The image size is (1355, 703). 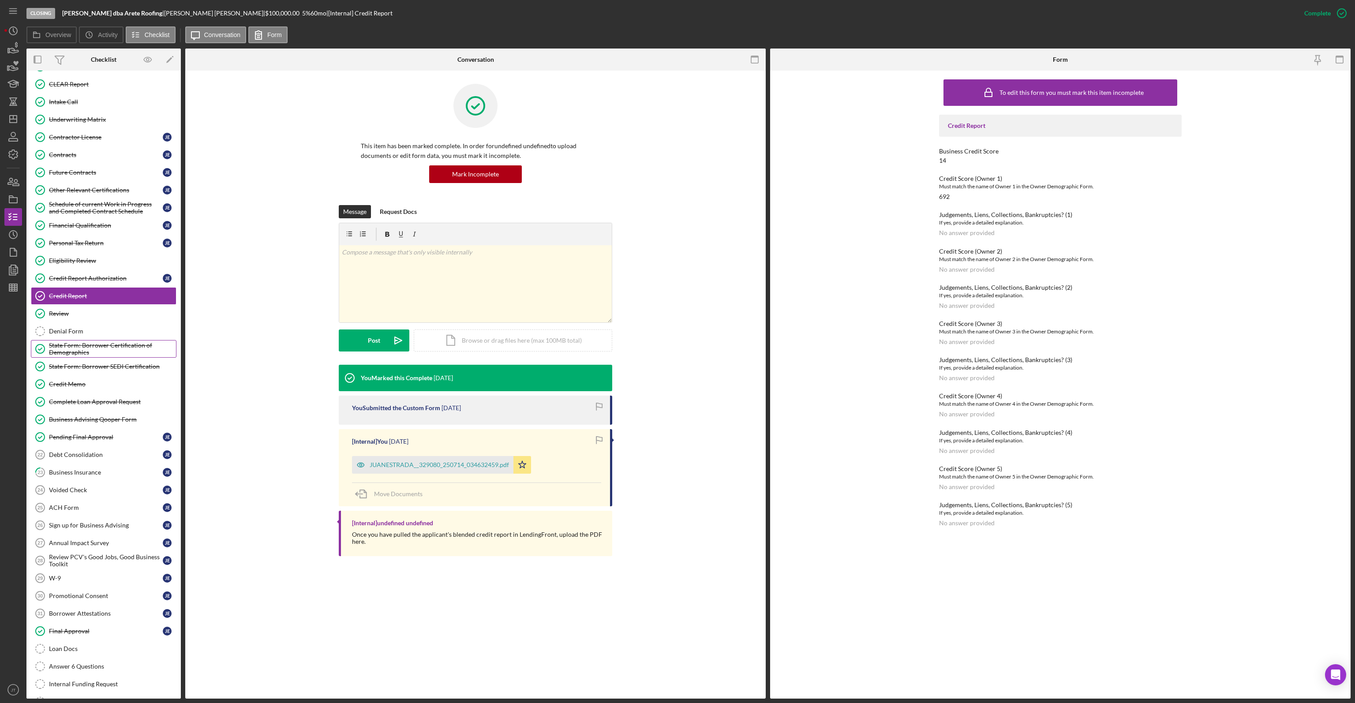 What do you see at coordinates (104, 278) in the screenshot?
I see `a: Credit Report AuthorizationJE` at bounding box center [104, 278].